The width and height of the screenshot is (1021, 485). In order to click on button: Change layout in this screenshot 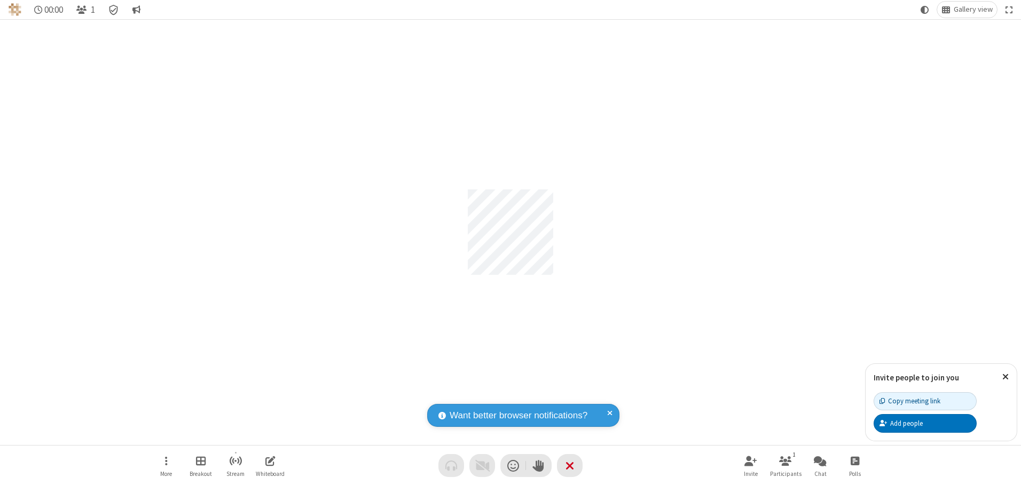, I will do `click(967, 10)`.